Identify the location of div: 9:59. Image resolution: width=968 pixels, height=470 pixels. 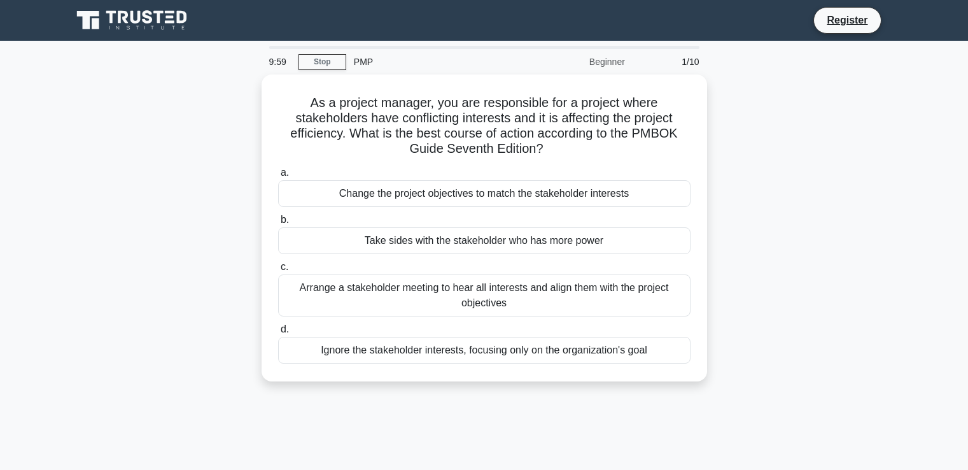
(280, 62).